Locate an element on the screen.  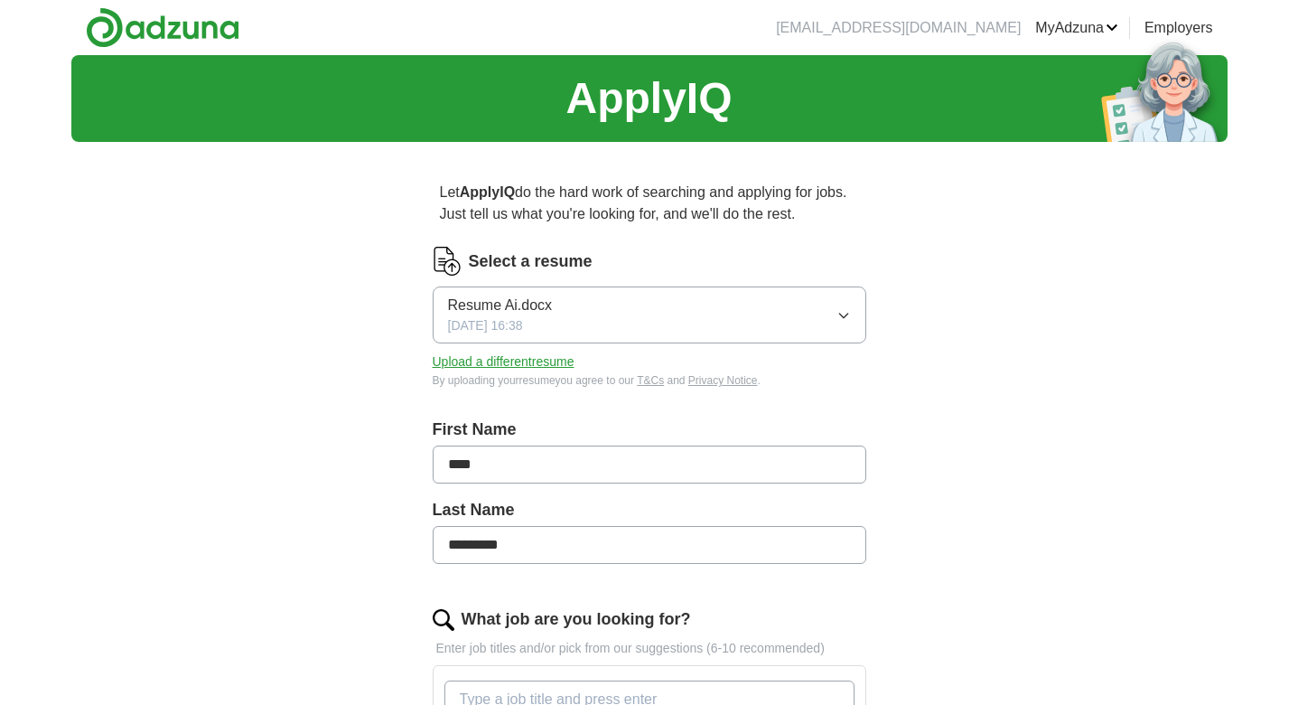
label: What job are you looking for? is located at coordinates (577, 619).